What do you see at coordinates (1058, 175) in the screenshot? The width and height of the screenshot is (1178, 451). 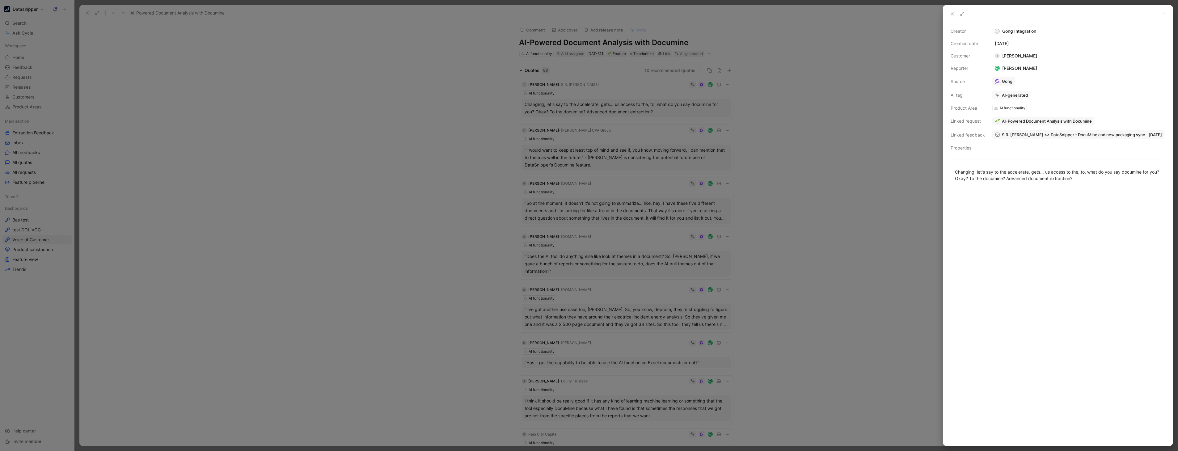 I see `div: Changing, let's say to the accelerate, gets… us access to the, to, what do you say documine for y...` at bounding box center [1058, 175].